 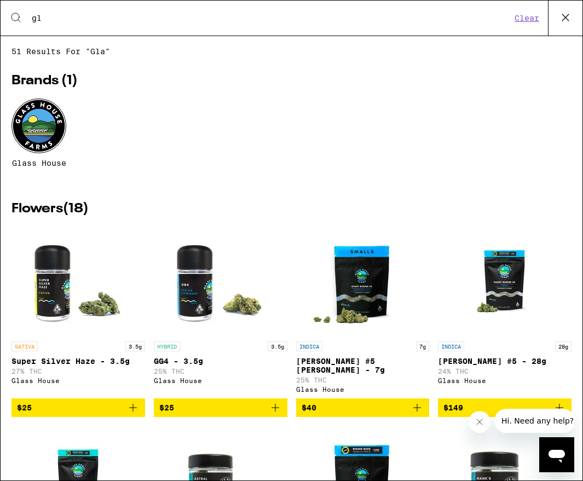 I want to click on span: Glass House, so click(x=39, y=163).